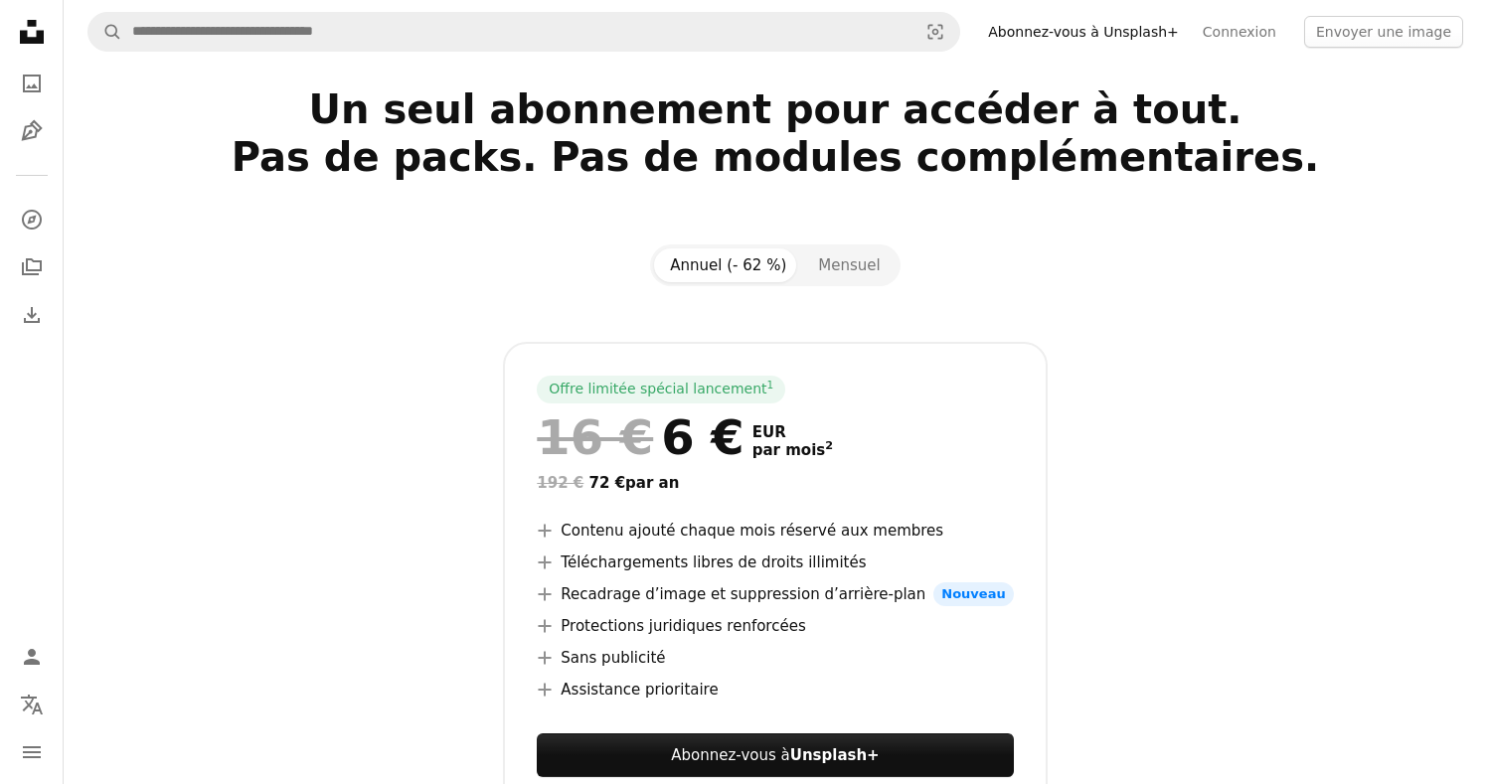 Image resolution: width=1487 pixels, height=784 pixels. I want to click on a: Explorer, so click(32, 220).